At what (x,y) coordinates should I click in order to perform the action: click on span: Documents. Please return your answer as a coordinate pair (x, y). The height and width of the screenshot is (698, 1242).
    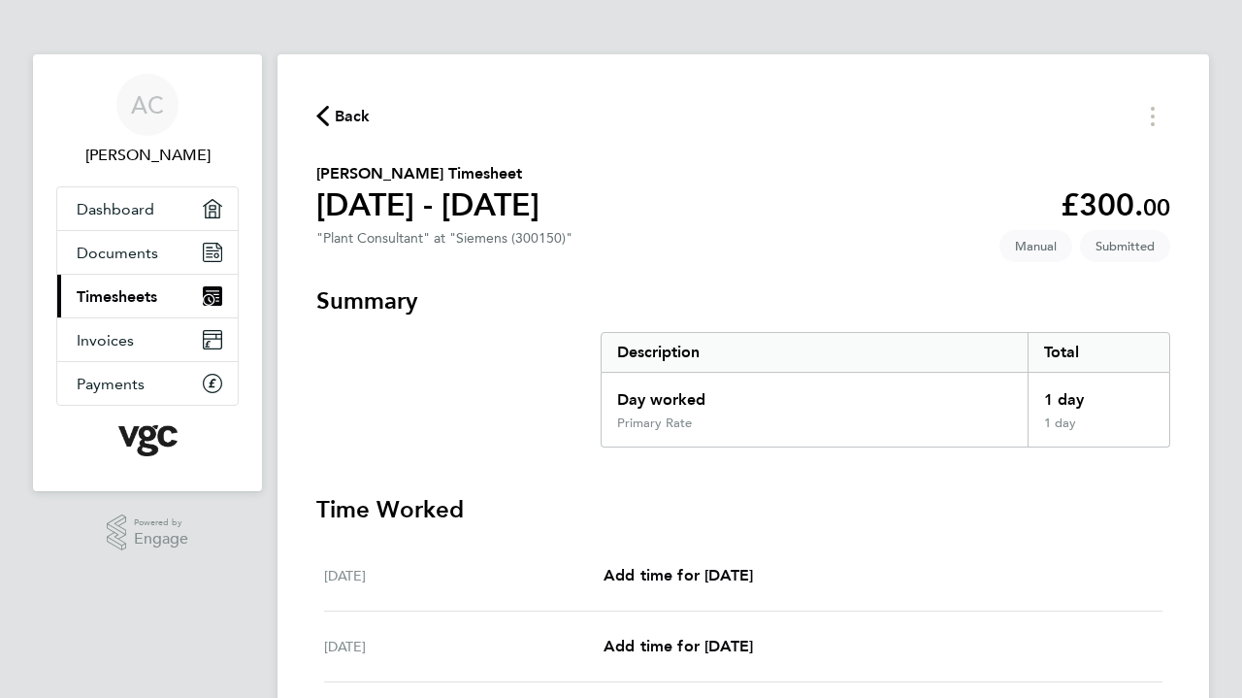
    Looking at the image, I should click on (117, 252).